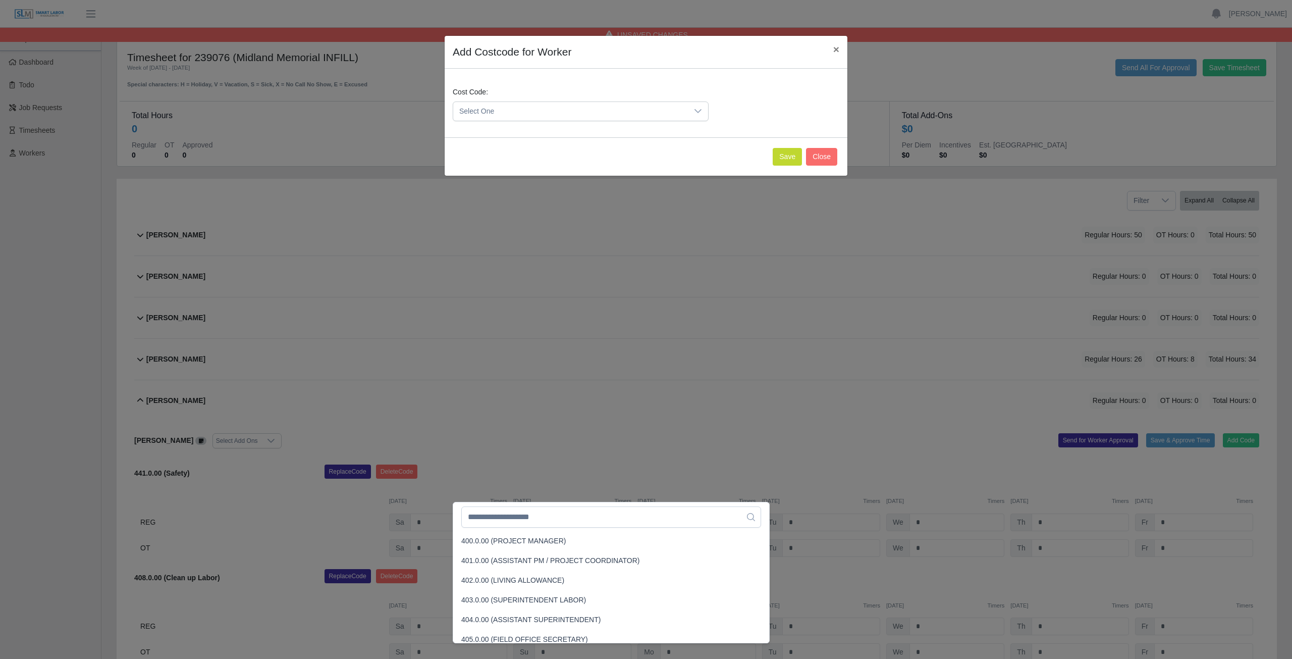 This screenshot has width=1292, height=659. What do you see at coordinates (611, 560) in the screenshot?
I see `li: 401.0.00 (ASSISTANT PM / PROJECT COORDINATOR)` at bounding box center [611, 560].